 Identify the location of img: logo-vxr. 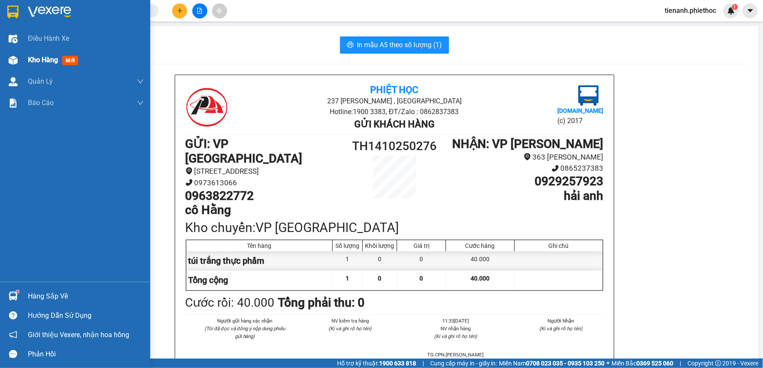
(13, 12).